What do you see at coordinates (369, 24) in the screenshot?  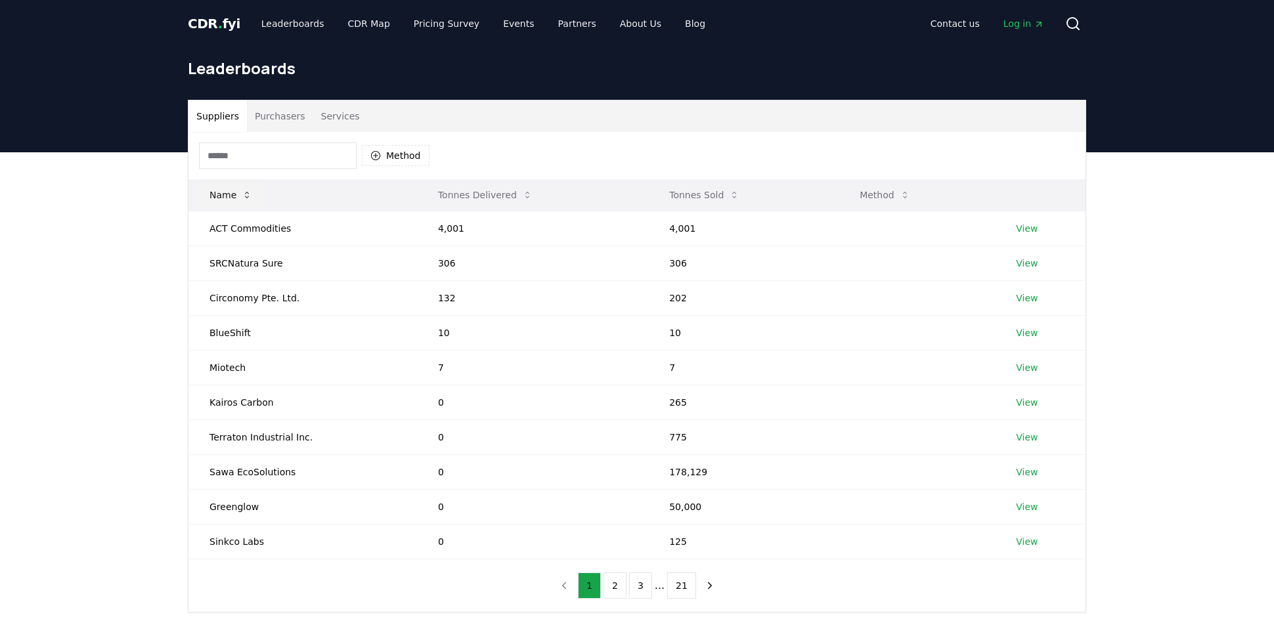 I see `a: CDR Map` at bounding box center [369, 24].